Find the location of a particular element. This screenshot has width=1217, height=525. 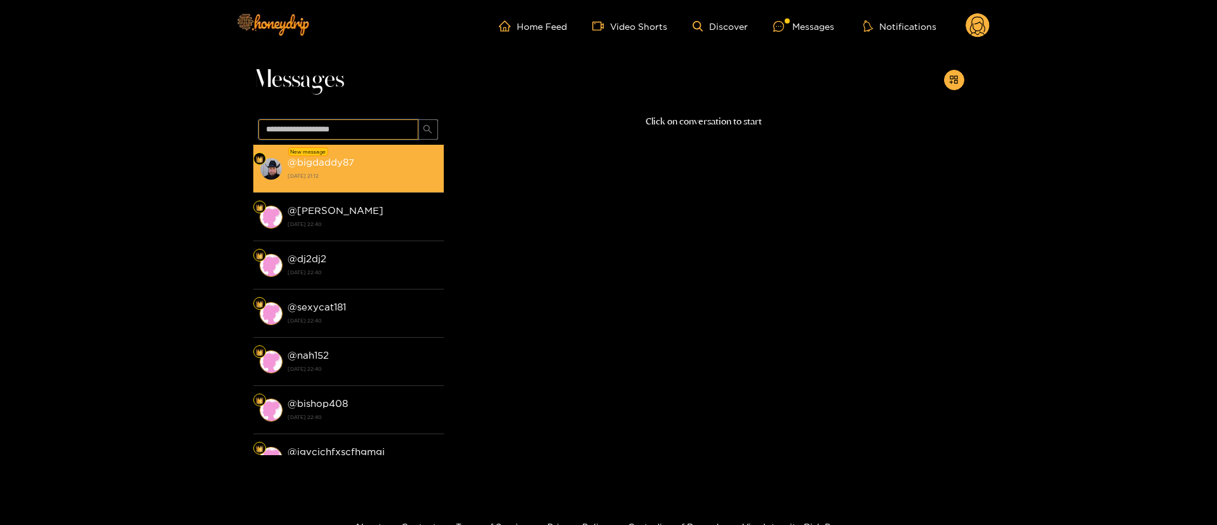

a: Home Feed is located at coordinates (532, 26).